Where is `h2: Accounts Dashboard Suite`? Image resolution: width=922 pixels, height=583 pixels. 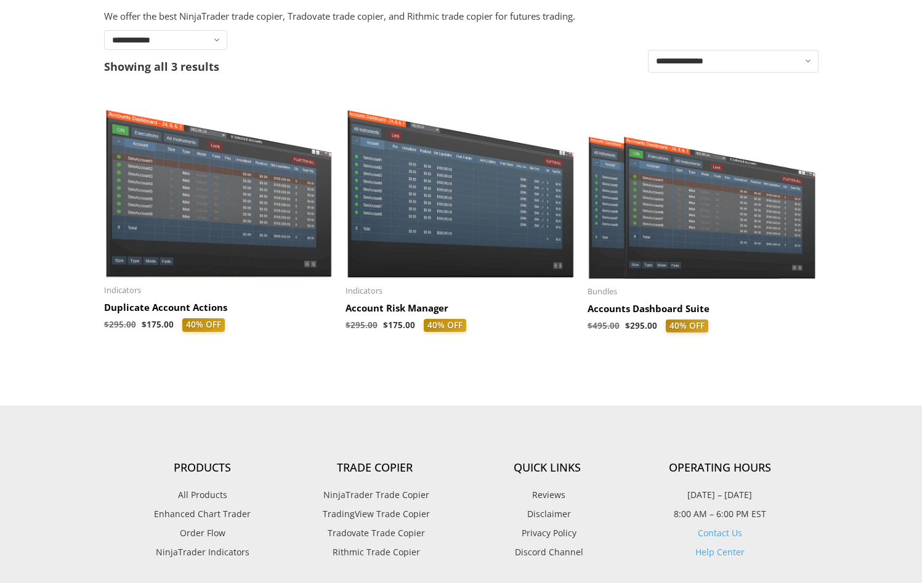 h2: Accounts Dashboard Suite is located at coordinates (702, 309).